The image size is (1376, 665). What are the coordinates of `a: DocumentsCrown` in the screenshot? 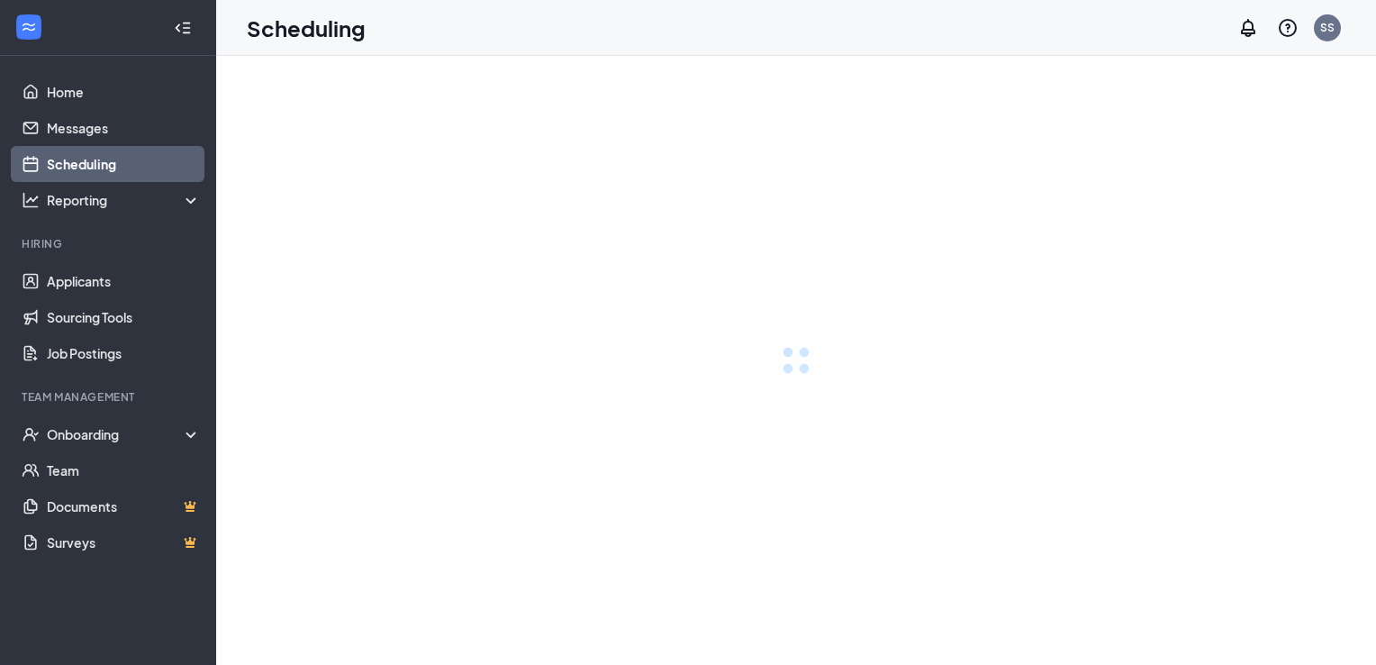 It's located at (123, 506).